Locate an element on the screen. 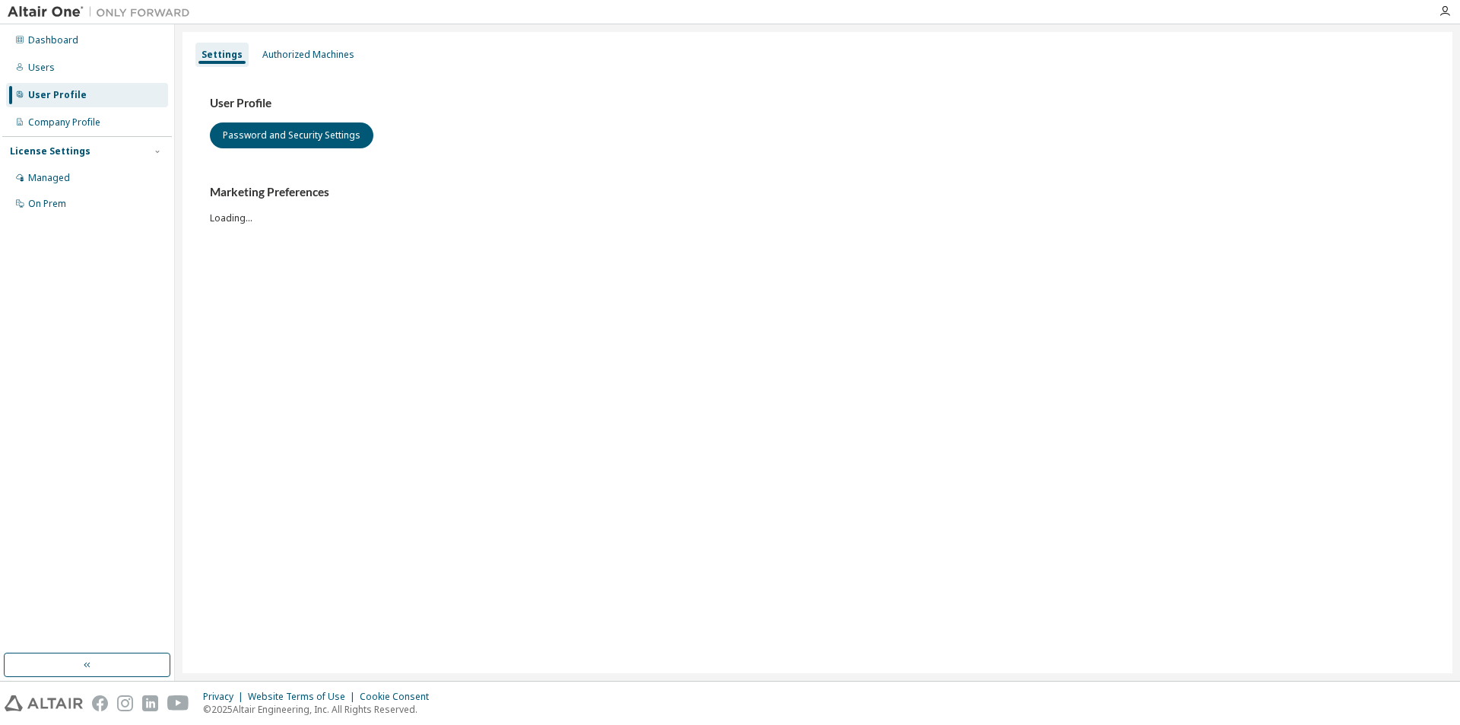 This screenshot has height=725, width=1460. div: Website Terms of Use is located at coordinates (303, 696).